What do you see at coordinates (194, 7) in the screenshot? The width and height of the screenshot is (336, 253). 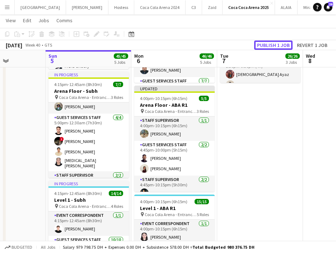 I see `button: C3` at bounding box center [194, 7].